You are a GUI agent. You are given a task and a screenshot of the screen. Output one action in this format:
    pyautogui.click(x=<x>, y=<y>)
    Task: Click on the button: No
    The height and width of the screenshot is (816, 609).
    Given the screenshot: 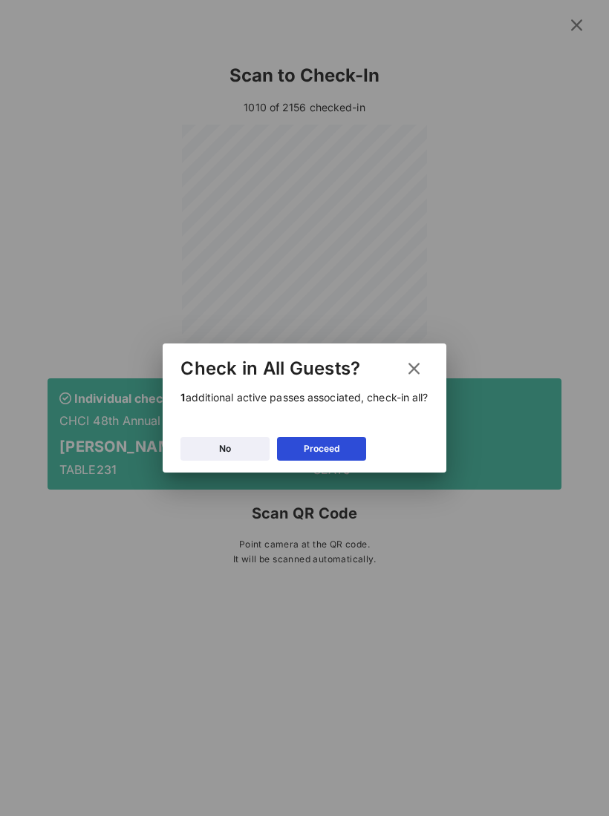 What is the action you would take?
    pyautogui.click(x=225, y=449)
    